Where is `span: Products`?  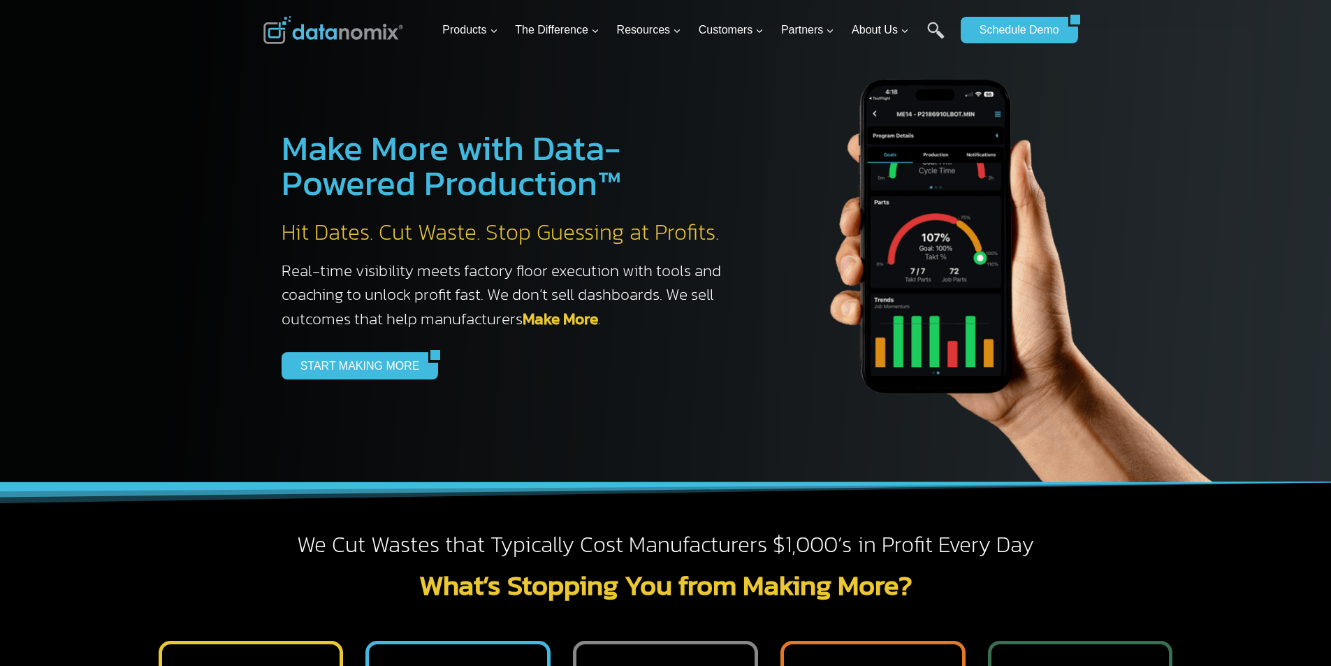 span: Products is located at coordinates (469, 30).